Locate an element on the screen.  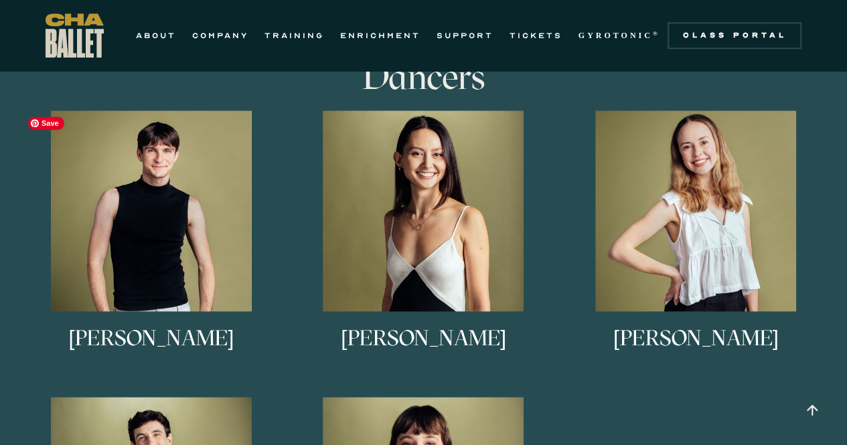
a: COMPANY is located at coordinates (220, 36).